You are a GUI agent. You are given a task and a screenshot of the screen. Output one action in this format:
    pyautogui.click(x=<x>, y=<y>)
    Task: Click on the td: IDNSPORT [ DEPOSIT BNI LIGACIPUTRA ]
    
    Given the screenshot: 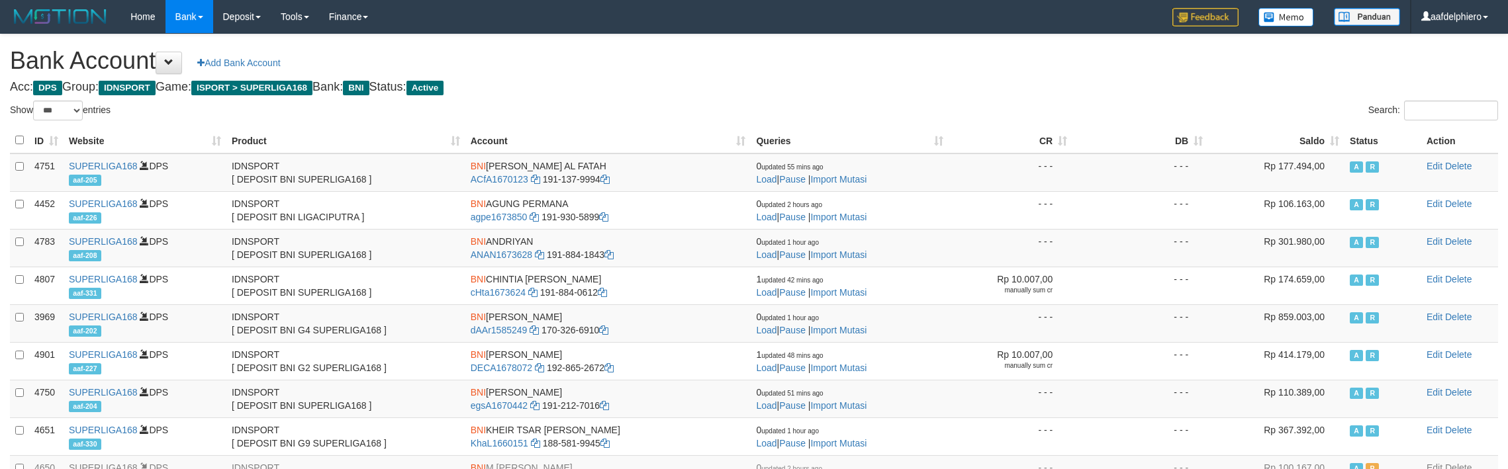 What is the action you would take?
    pyautogui.click(x=345, y=210)
    